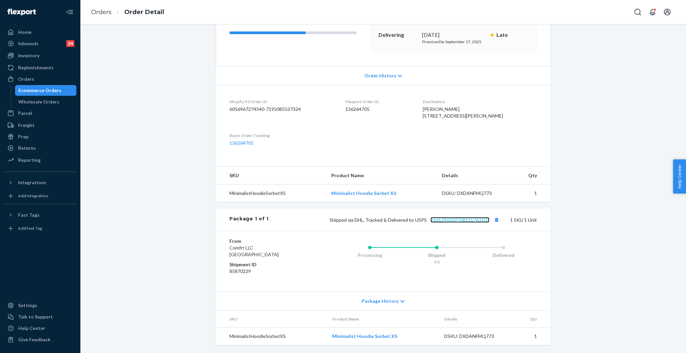 The width and height of the screenshot is (686, 353). What do you see at coordinates (40, 317) in the screenshot?
I see `a: Talk to Support` at bounding box center [40, 317].